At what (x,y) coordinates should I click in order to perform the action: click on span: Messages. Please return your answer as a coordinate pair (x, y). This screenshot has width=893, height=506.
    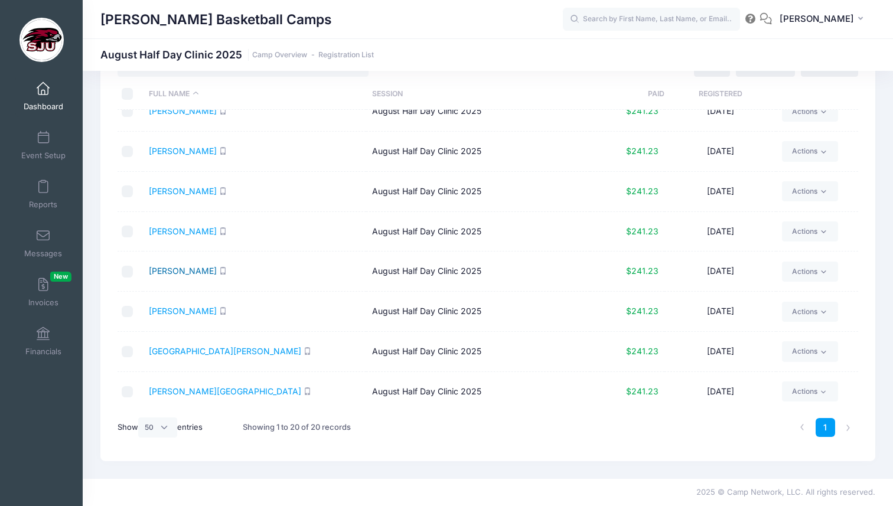
    Looking at the image, I should click on (43, 253).